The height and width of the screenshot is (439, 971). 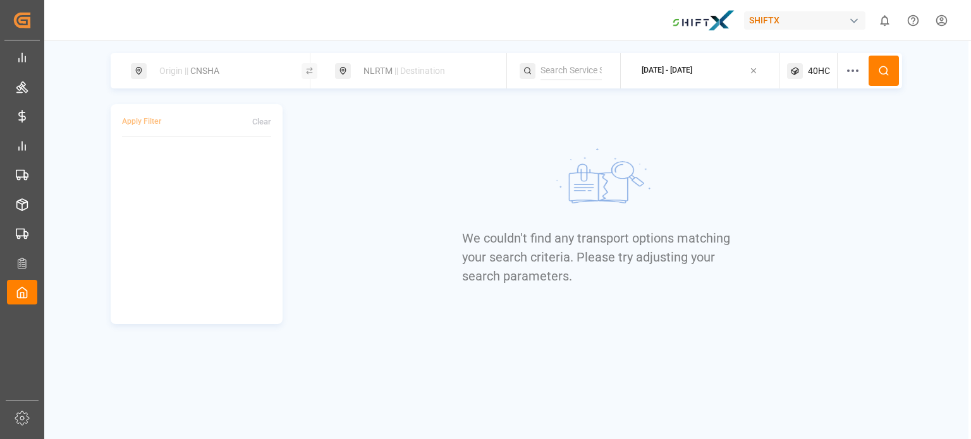 I want to click on p: We couldn't find any transport options matching your search criteria. Please try adjusting your s..., so click(x=598, y=257).